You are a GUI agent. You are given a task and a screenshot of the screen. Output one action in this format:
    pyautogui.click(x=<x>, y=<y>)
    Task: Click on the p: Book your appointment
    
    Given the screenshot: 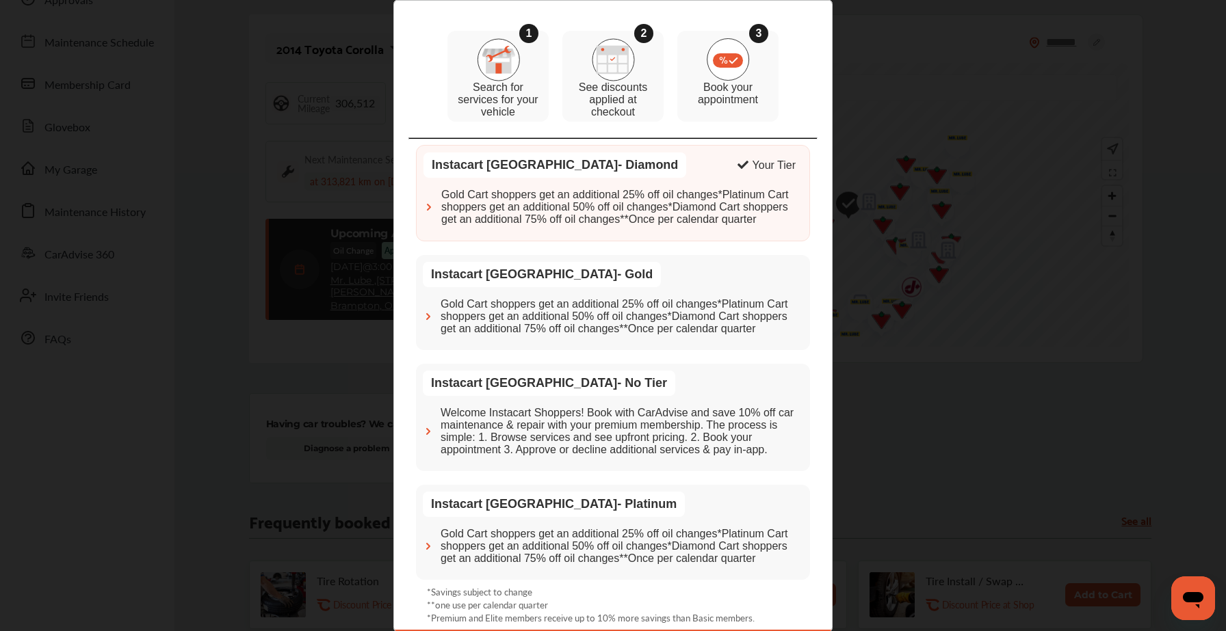 What is the action you would take?
    pyautogui.click(x=728, y=94)
    